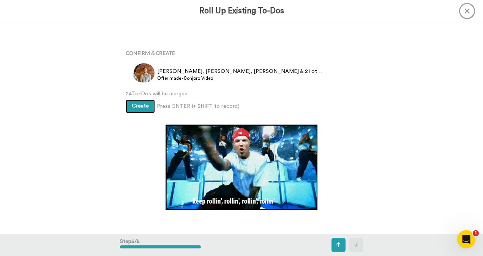  Describe the element at coordinates (242, 167) in the screenshot. I see `img: 6EEDSeh.gif` at that location.